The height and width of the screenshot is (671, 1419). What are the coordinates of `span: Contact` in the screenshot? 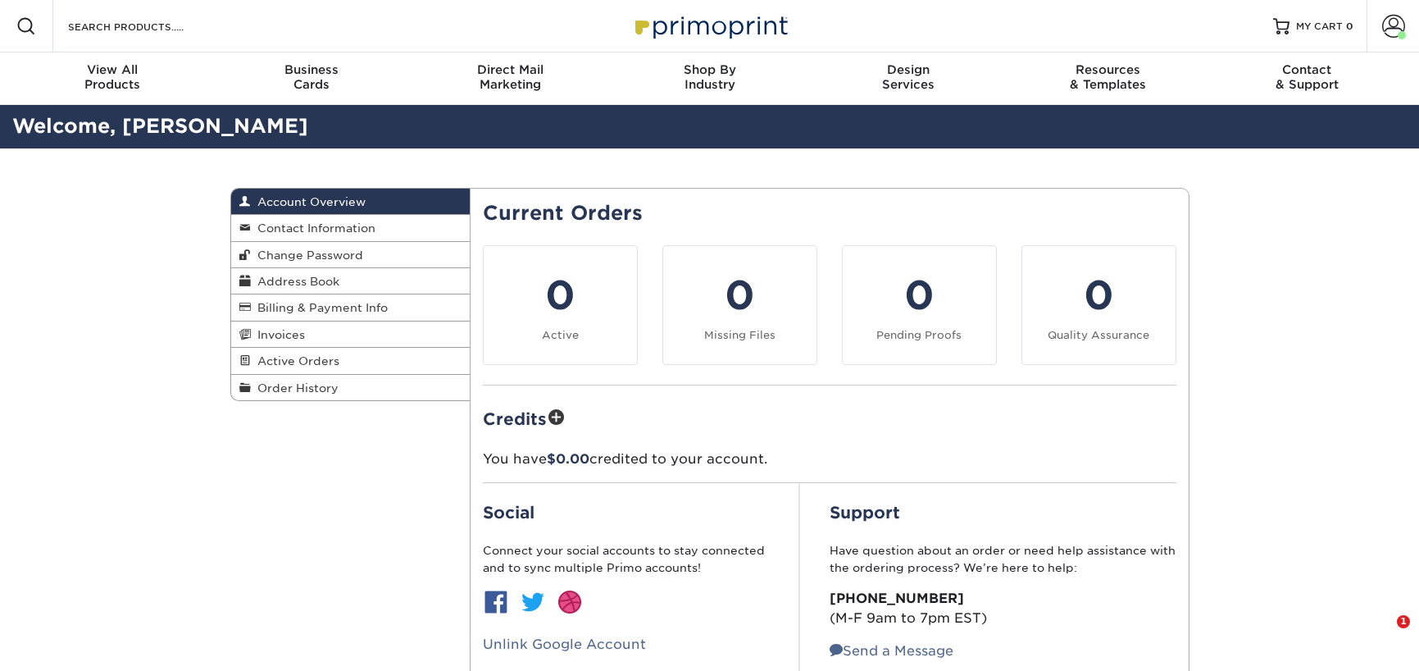 It's located at (1307, 70).